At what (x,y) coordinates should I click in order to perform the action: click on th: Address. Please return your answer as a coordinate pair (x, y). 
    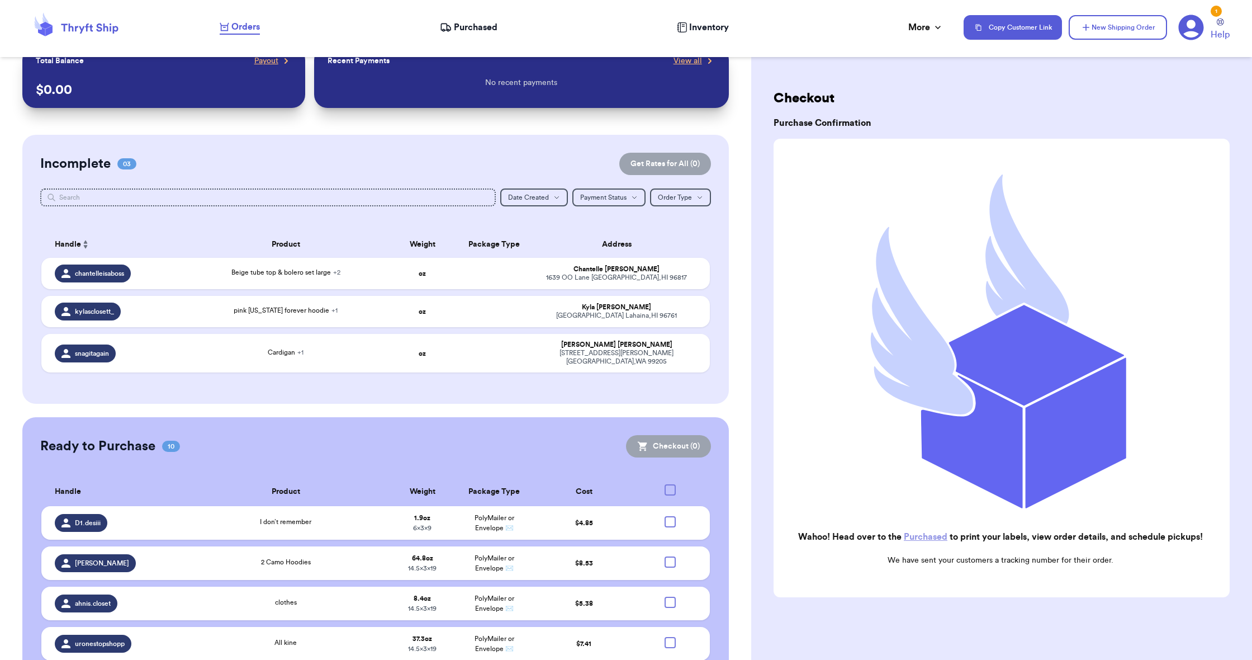
    Looking at the image, I should click on (619, 244).